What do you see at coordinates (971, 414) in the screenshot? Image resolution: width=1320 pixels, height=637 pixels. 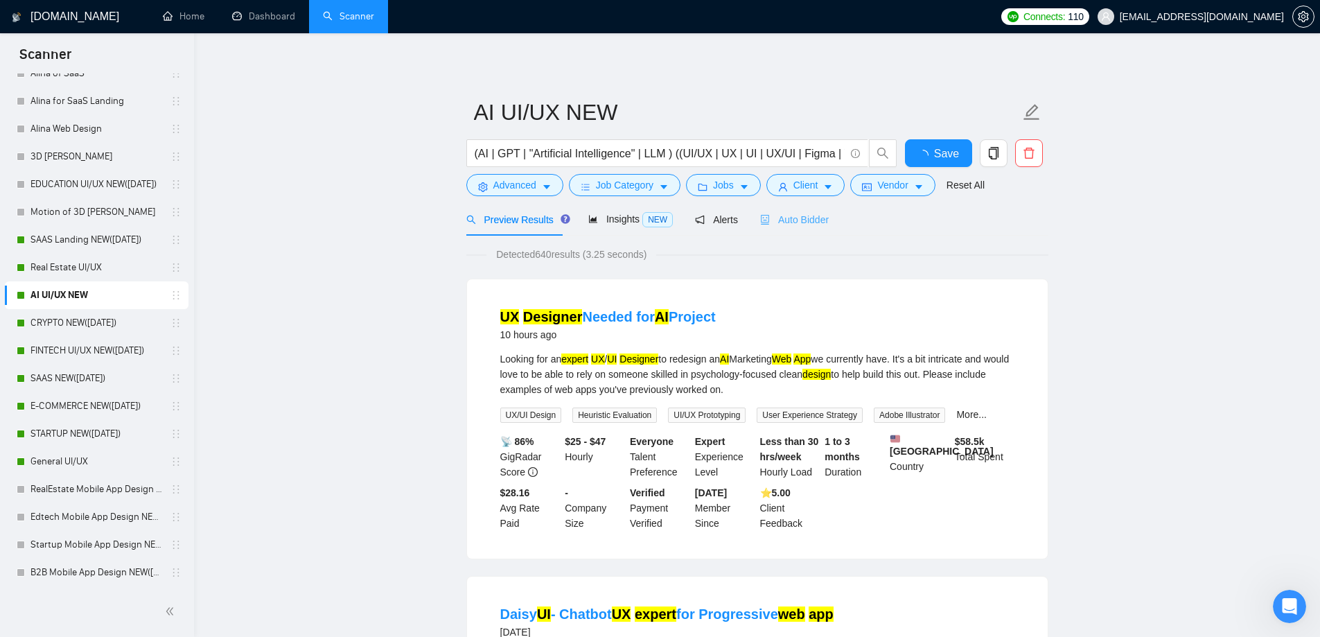 I see `a: More...` at bounding box center [971, 414].